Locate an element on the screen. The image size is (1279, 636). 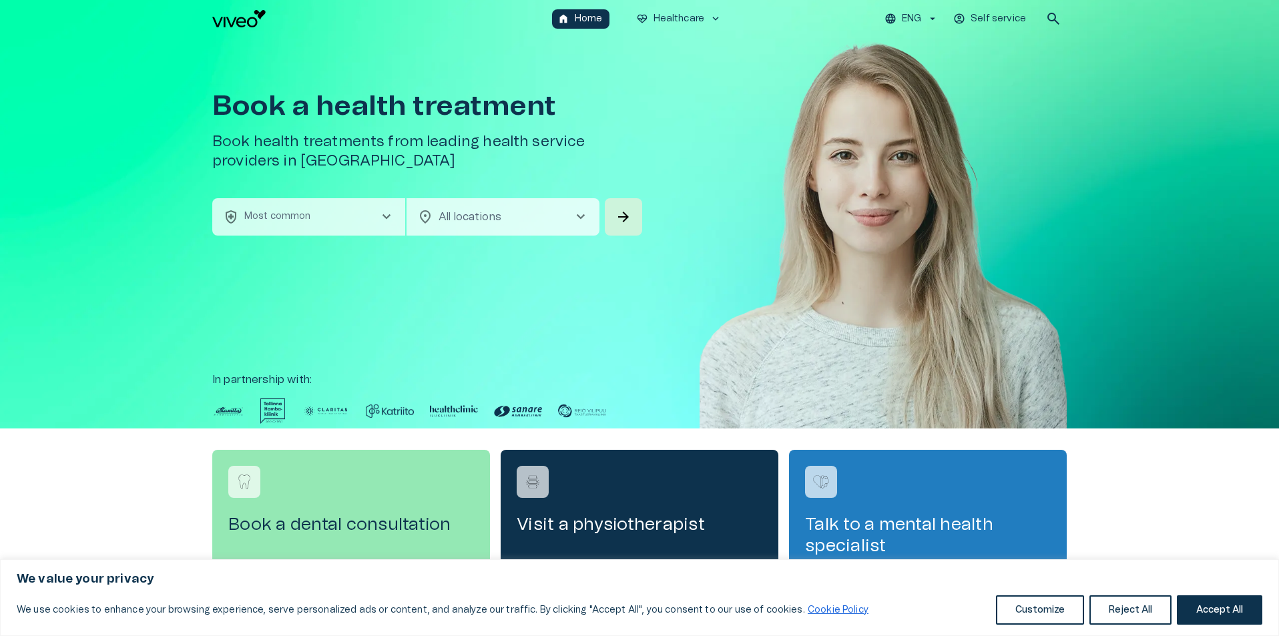
a: Navigate to homepage is located at coordinates (379, 19).